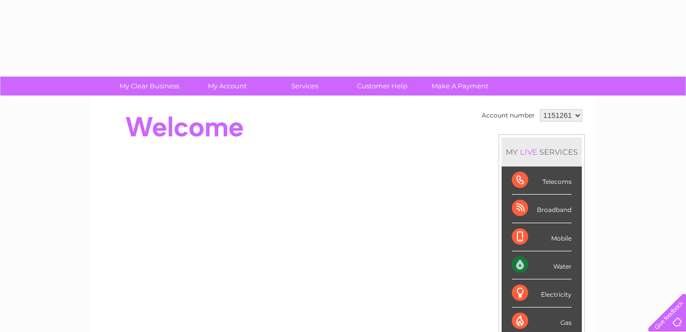 The height and width of the screenshot is (332, 686). I want to click on div: LIVE, so click(528, 152).